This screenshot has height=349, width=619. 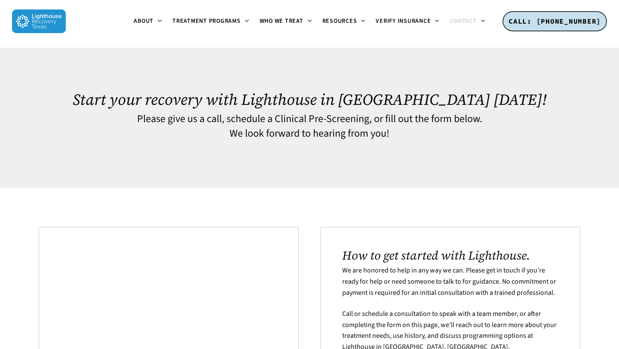 What do you see at coordinates (211, 22) in the screenshot?
I see `a: Treatment Programs` at bounding box center [211, 22].